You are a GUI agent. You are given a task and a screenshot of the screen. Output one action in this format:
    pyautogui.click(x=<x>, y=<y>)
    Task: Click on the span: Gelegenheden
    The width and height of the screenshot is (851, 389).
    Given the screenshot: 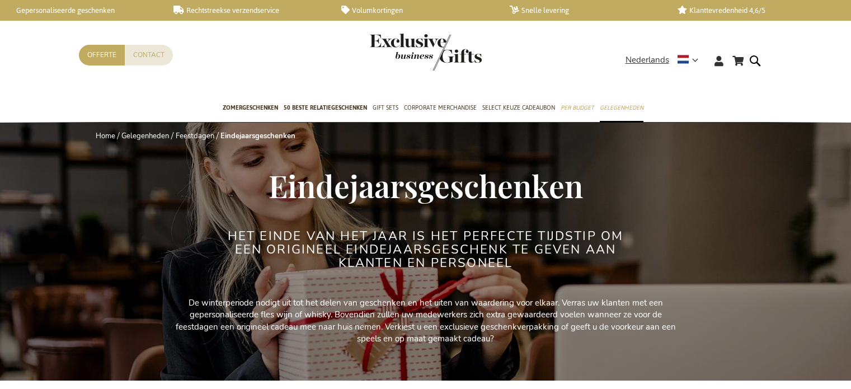 What is the action you would take?
    pyautogui.click(x=622, y=107)
    